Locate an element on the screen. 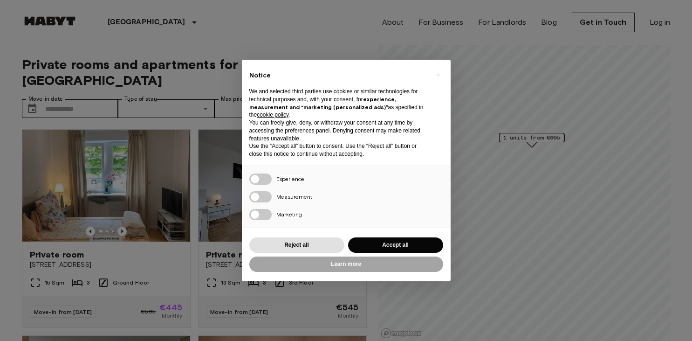 This screenshot has width=692, height=341. button: Accept all is located at coordinates (396, 245).